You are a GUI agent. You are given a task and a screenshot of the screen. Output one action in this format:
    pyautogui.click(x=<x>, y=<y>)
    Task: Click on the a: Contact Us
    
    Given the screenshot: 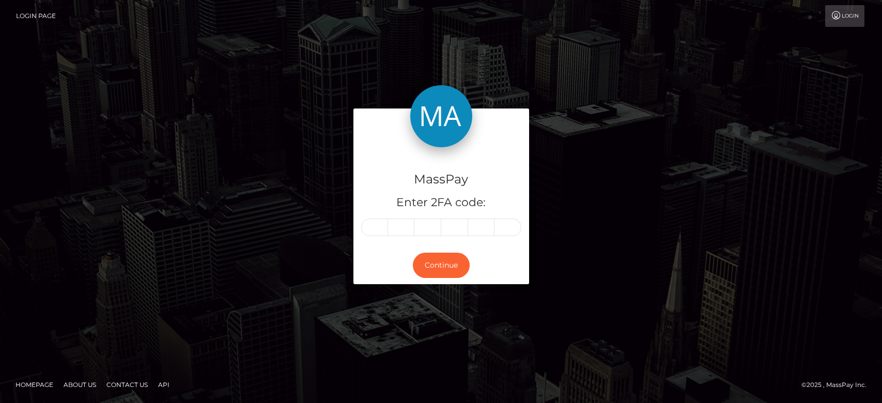 What is the action you would take?
    pyautogui.click(x=127, y=384)
    